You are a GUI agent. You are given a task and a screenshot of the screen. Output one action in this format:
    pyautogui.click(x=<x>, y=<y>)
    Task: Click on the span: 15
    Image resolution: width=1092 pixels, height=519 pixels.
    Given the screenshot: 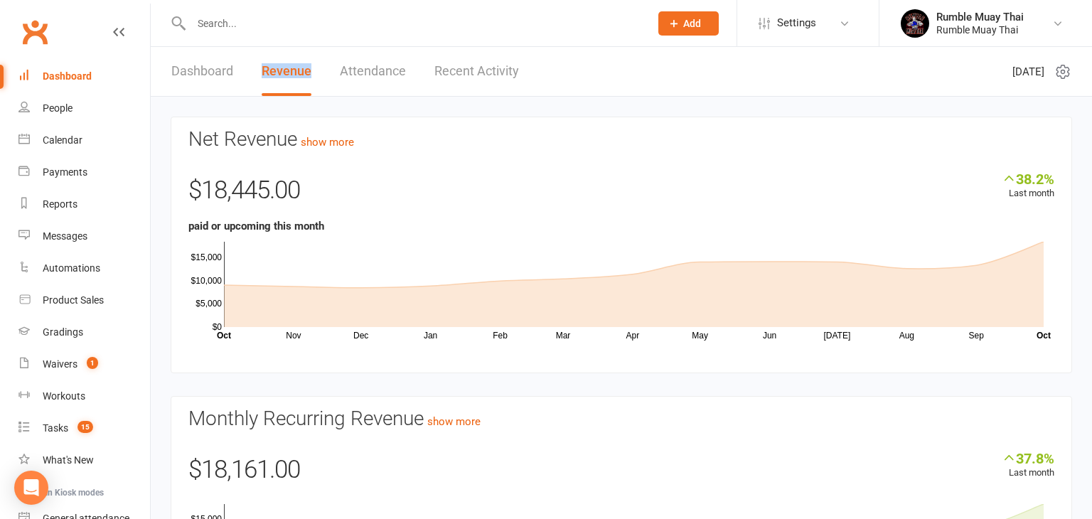 What is the action you would take?
    pyautogui.click(x=85, y=427)
    